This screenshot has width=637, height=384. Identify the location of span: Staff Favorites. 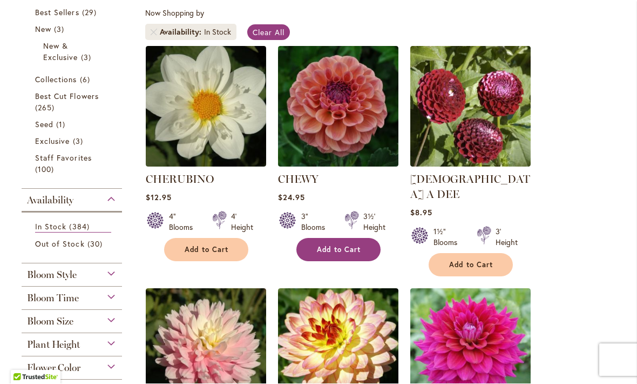
(63, 158).